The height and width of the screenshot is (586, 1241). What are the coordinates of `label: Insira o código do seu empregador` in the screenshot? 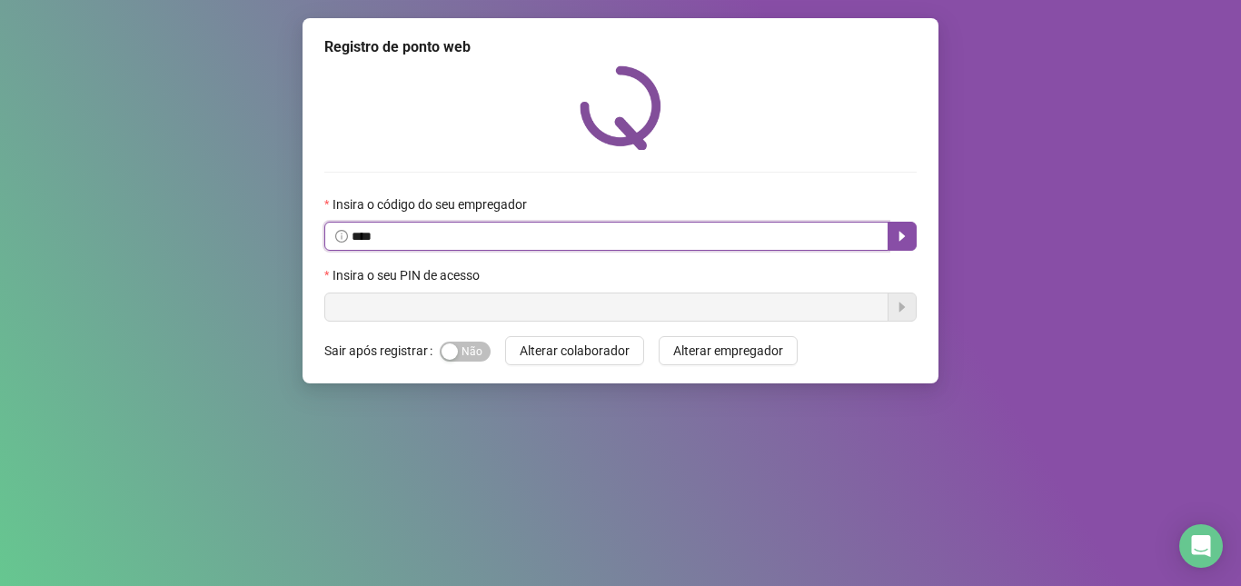 It's located at (432, 204).